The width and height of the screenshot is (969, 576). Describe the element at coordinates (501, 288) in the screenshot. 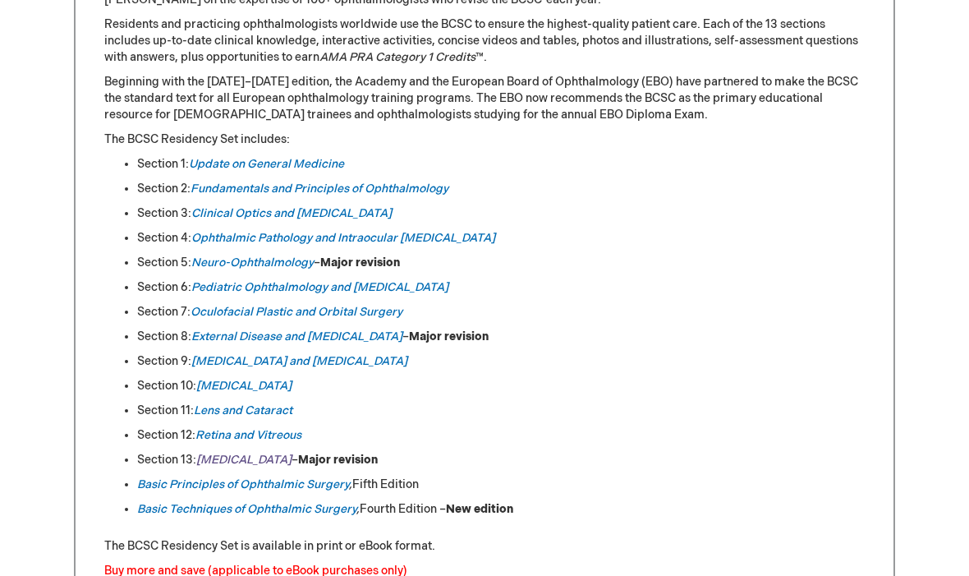

I see `li: Section 6:` at that location.